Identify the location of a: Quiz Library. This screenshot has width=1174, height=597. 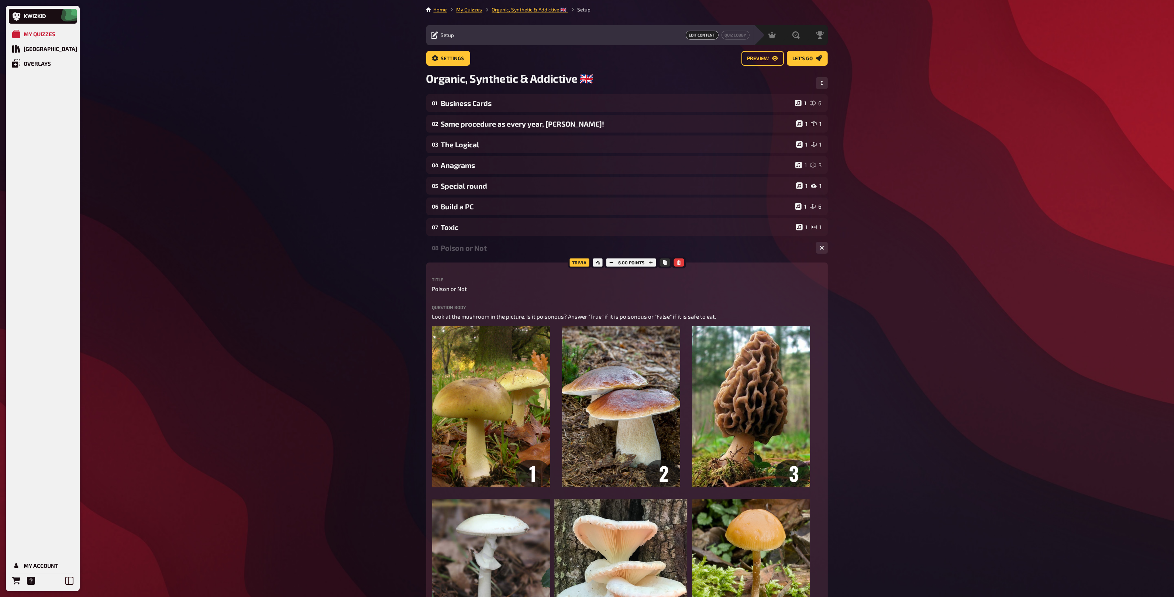
(43, 49).